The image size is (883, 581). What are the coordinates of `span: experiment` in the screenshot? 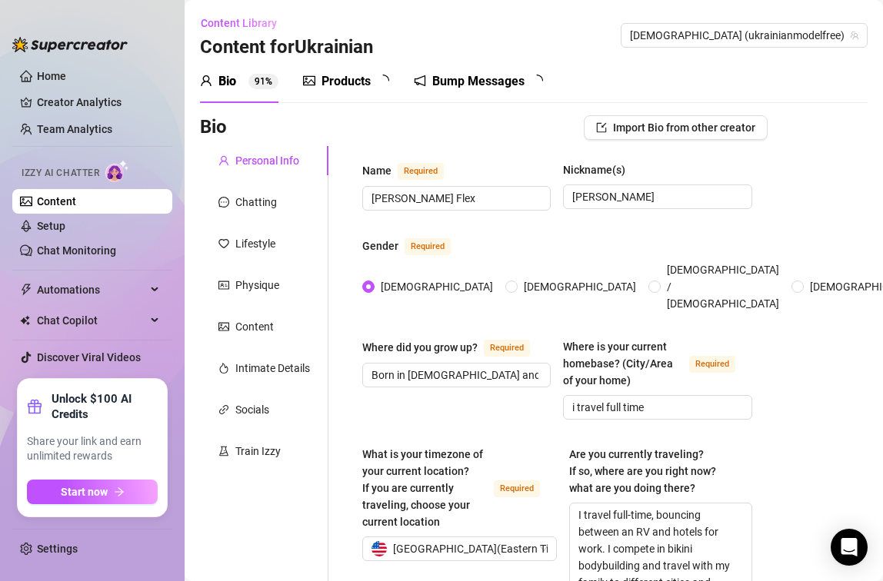 It's located at (224, 451).